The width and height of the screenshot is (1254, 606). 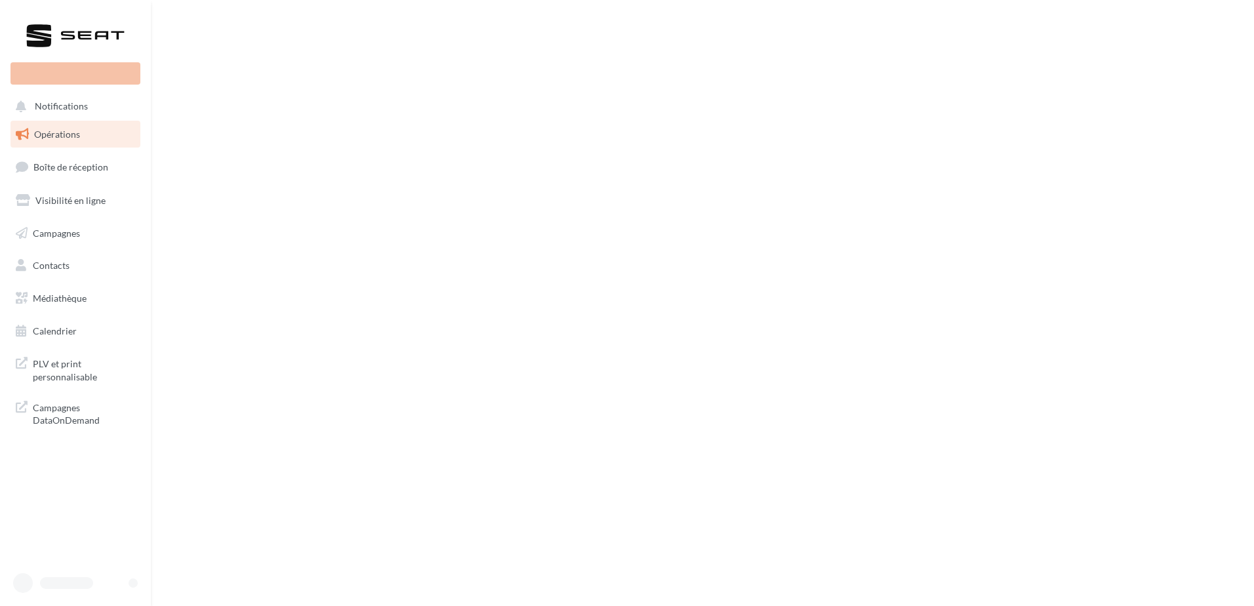 I want to click on a: Contacts, so click(x=75, y=266).